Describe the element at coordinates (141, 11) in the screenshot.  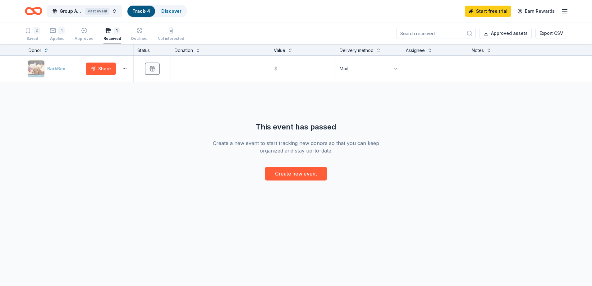
I see `a: Track· 4` at that location.